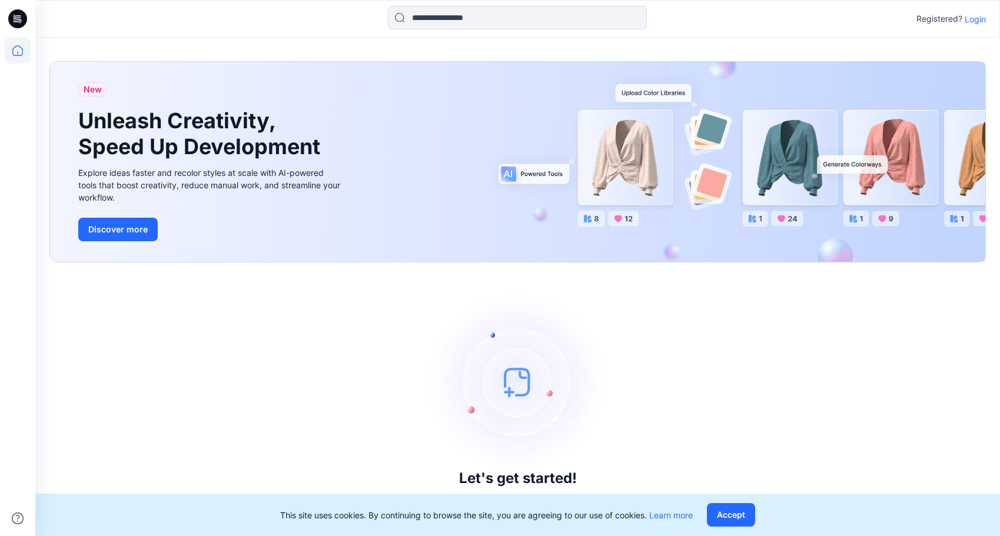 This screenshot has width=1000, height=536. What do you see at coordinates (939, 19) in the screenshot?
I see `p: Registered?` at bounding box center [939, 19].